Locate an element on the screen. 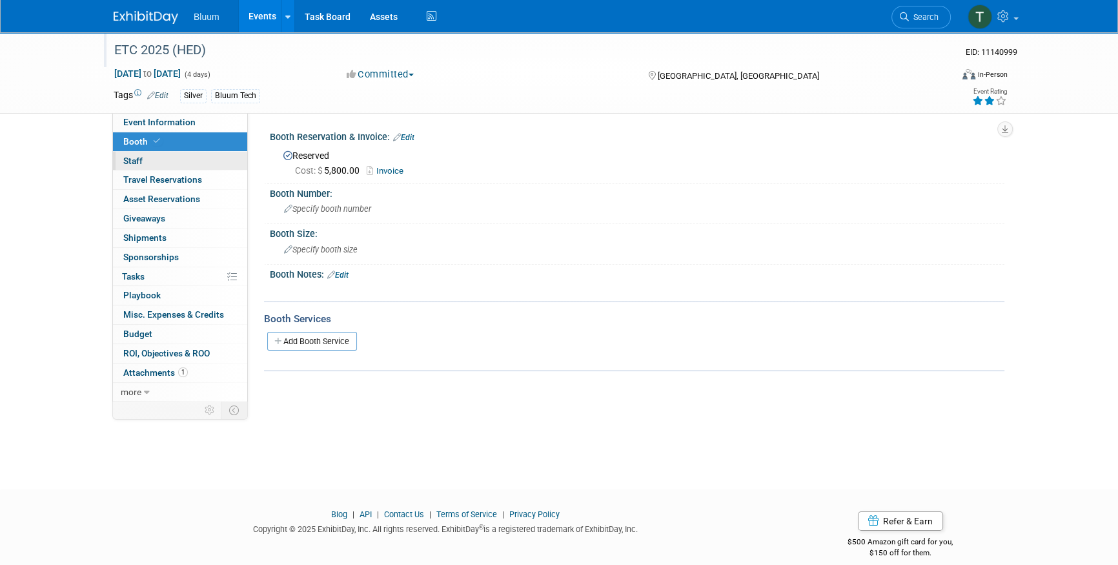  div: Reserved is located at coordinates (637, 161).